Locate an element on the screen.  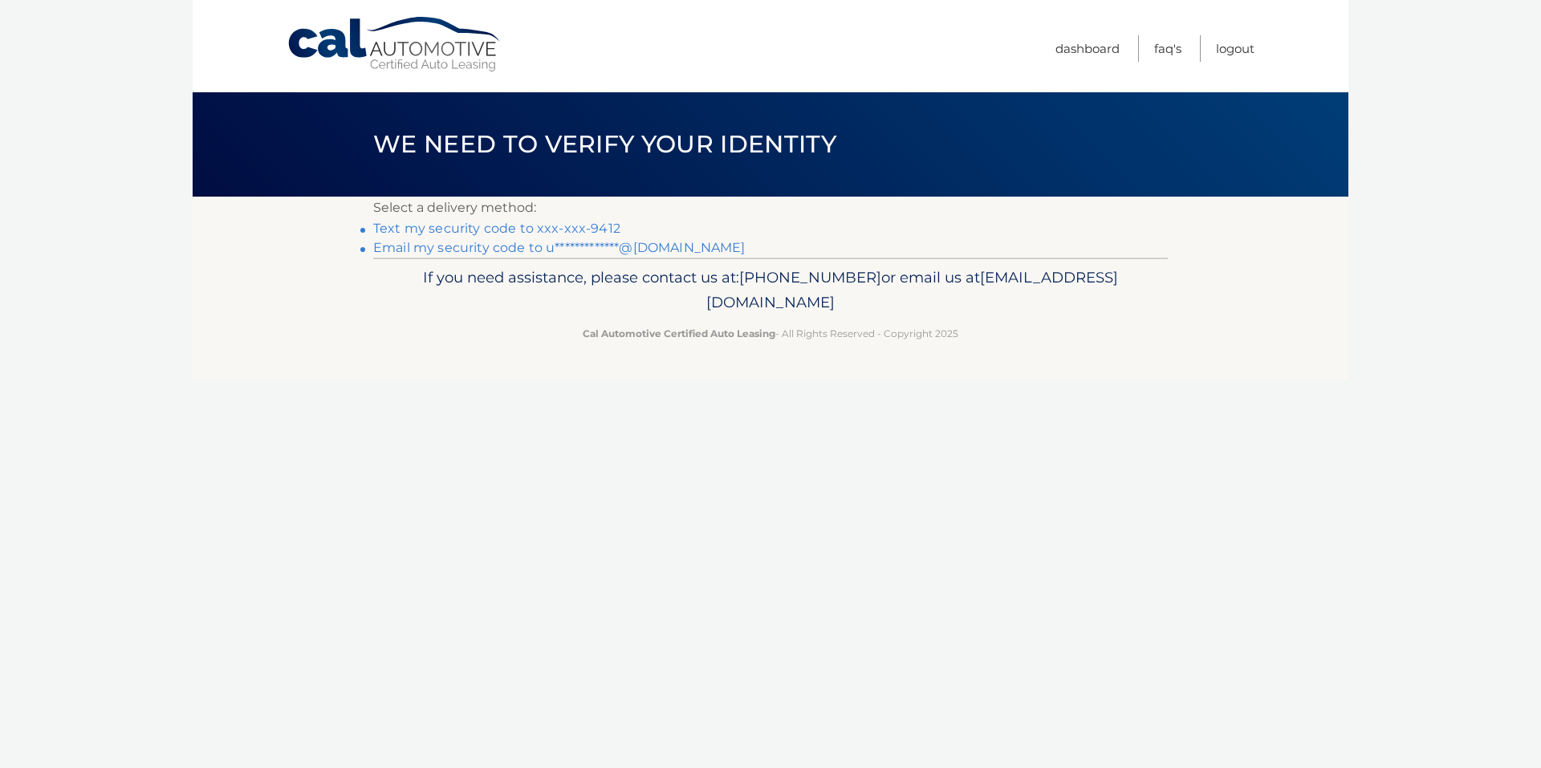
a: Cal Automotive is located at coordinates (395, 44).